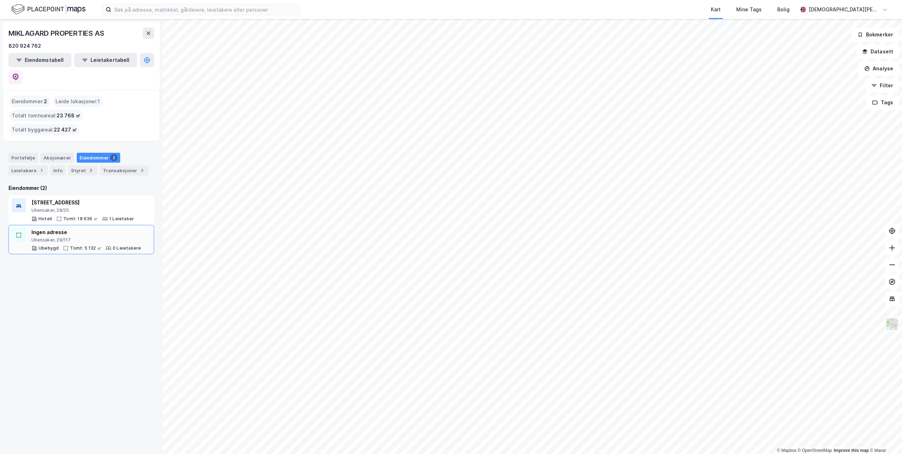 This screenshot has width=902, height=454. Describe the element at coordinates (783, 10) in the screenshot. I see `div: Bolig` at that location.